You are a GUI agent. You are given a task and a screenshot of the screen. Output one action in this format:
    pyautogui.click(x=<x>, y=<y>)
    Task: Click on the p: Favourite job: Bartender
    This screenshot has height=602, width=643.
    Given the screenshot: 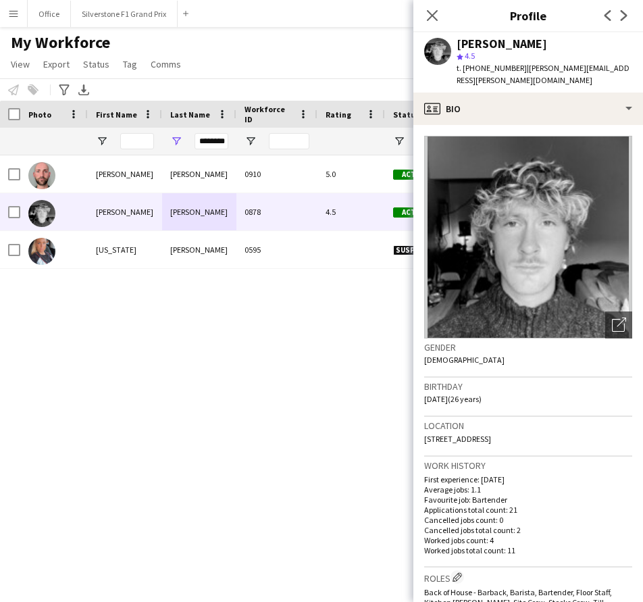 What is the action you would take?
    pyautogui.click(x=528, y=499)
    